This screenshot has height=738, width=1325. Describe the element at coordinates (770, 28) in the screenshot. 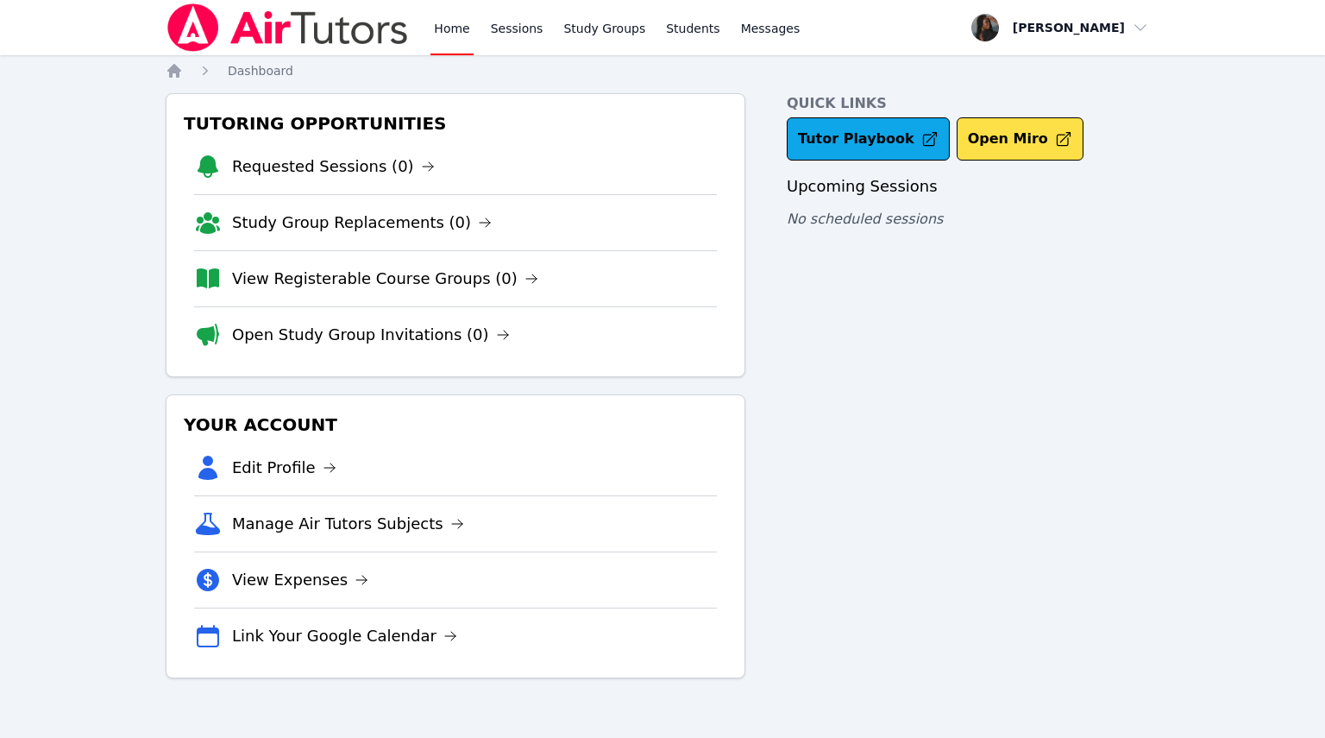

I see `span: Messages` at that location.